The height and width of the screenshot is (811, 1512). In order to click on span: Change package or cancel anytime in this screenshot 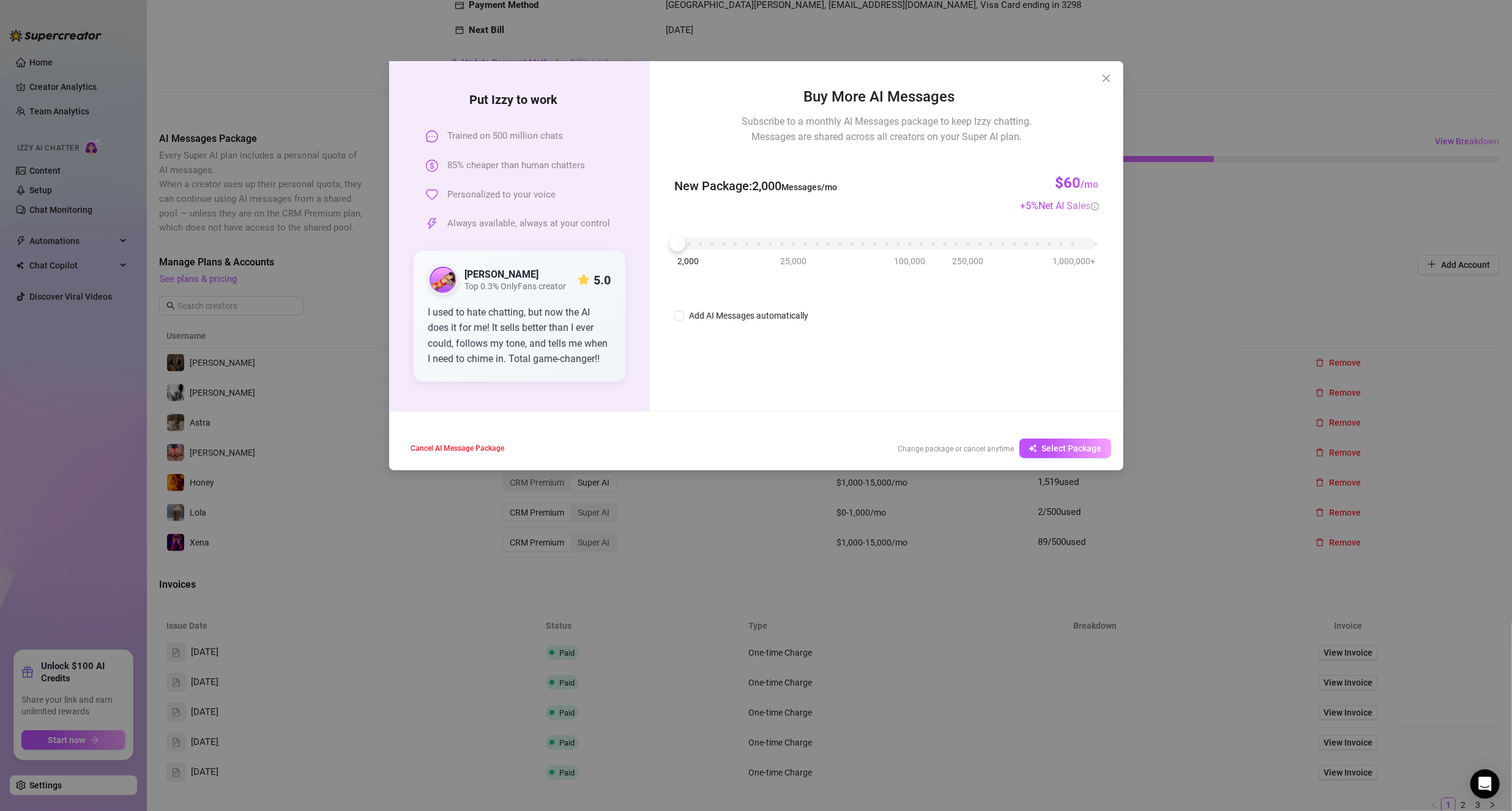, I will do `click(957, 449)`.